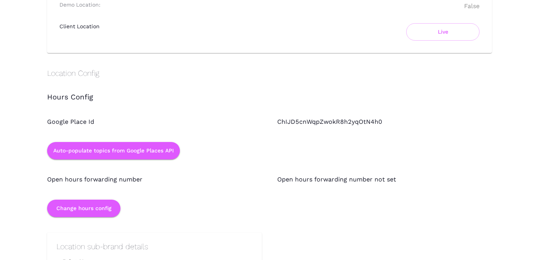 Image resolution: width=539 pixels, height=260 pixels. What do you see at coordinates (80, 26) in the screenshot?
I see `h6: Client Location` at bounding box center [80, 26].